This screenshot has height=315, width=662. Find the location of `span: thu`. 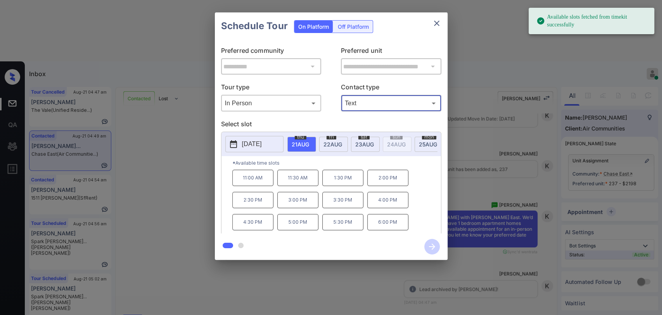

span: thu is located at coordinates (301, 137).